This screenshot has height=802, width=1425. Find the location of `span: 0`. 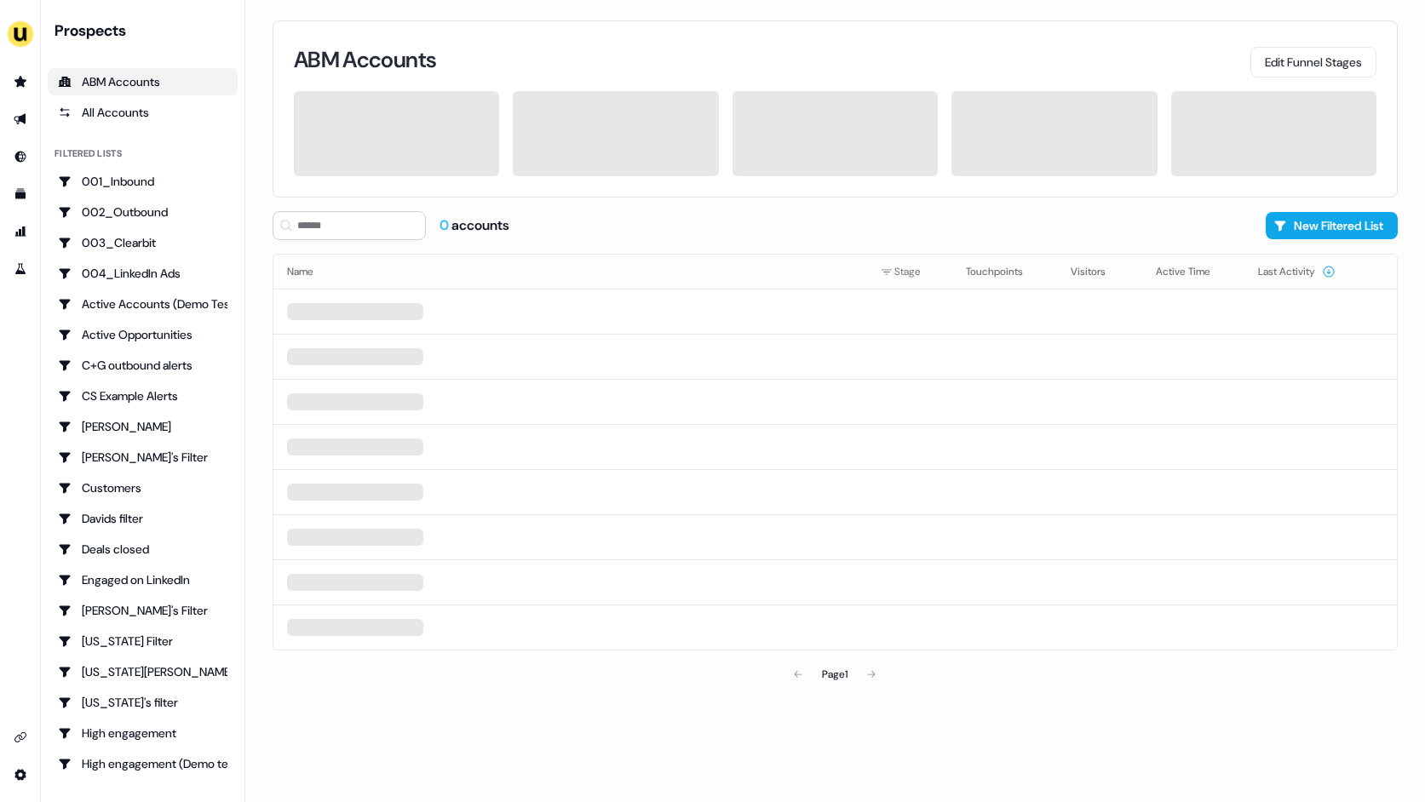

span: 0 is located at coordinates (445, 225).